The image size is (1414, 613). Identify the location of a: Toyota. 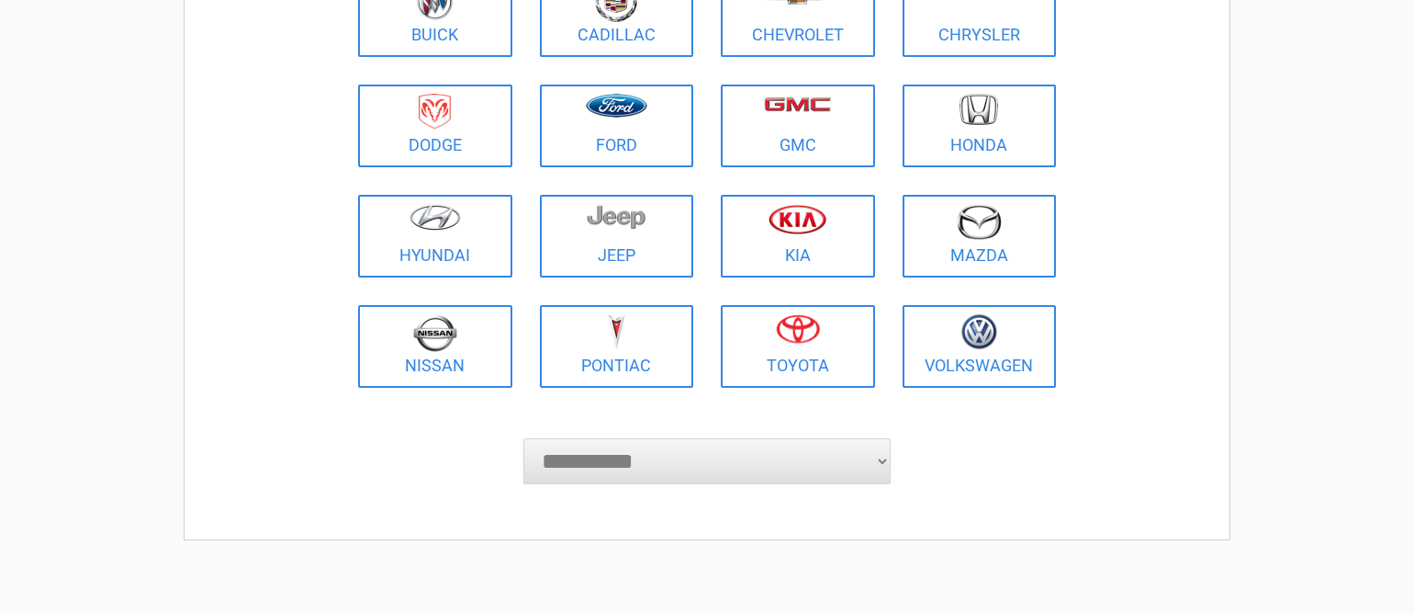
(798, 346).